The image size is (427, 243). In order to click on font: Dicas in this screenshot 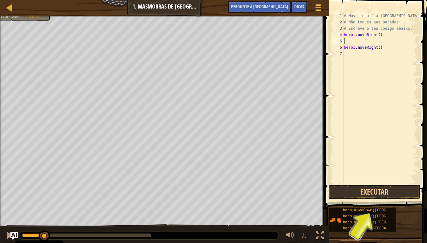, I will do `click(299, 6)`.